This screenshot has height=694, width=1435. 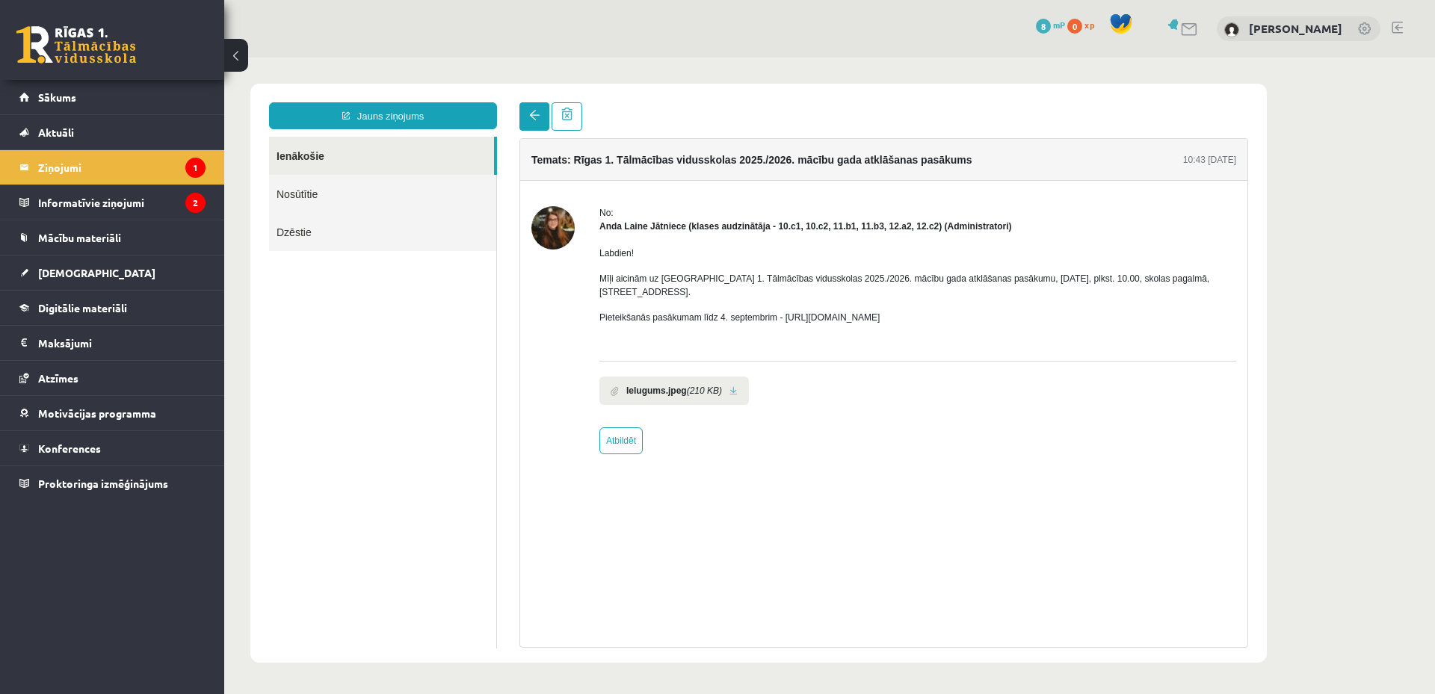 What do you see at coordinates (122, 343) in the screenshot?
I see `legend: Maksājumi` at bounding box center [122, 343].